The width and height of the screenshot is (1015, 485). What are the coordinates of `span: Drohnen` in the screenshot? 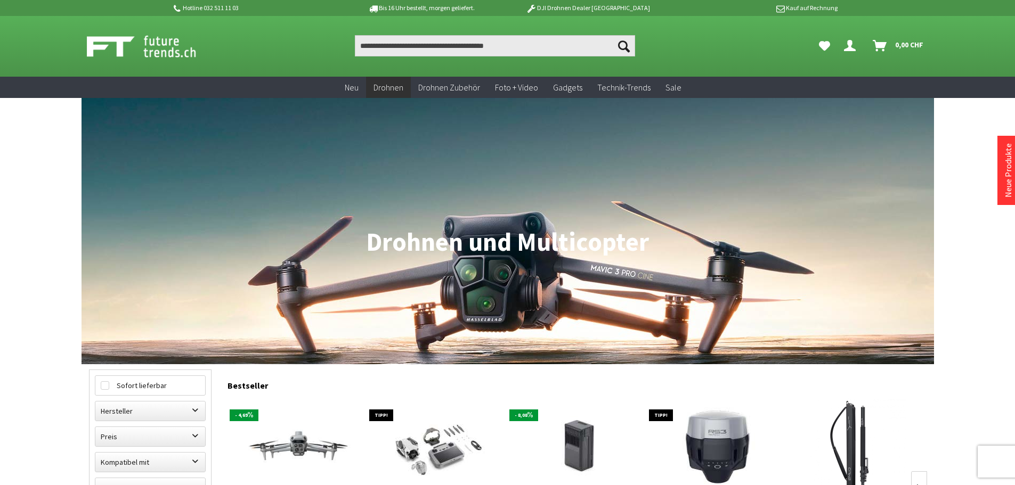 It's located at (388, 87).